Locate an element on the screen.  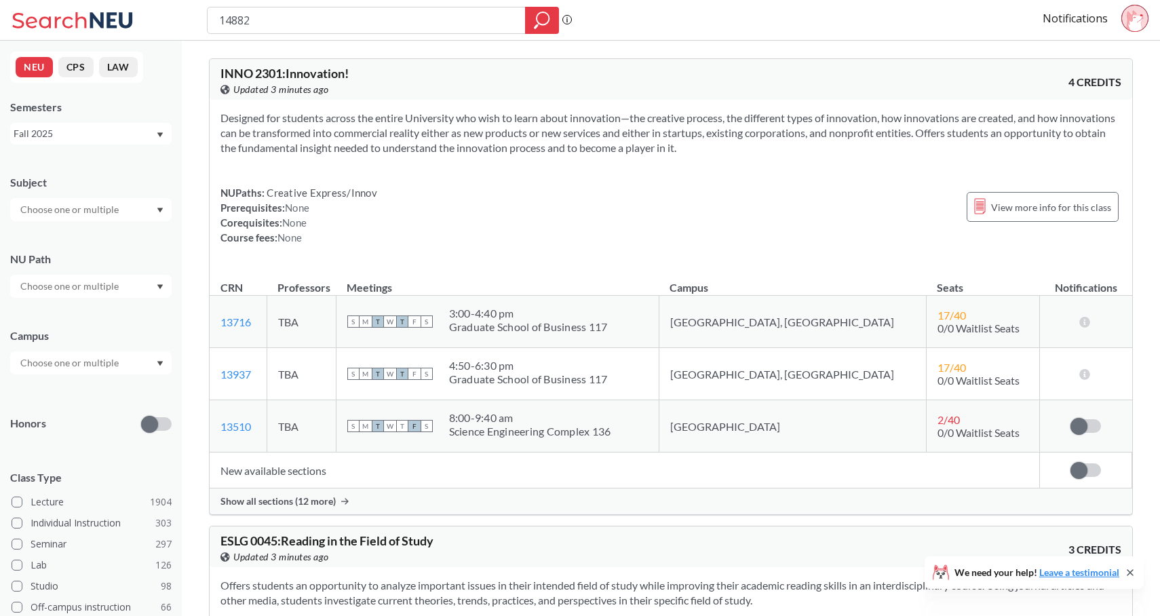
label: Lecture is located at coordinates (92, 502).